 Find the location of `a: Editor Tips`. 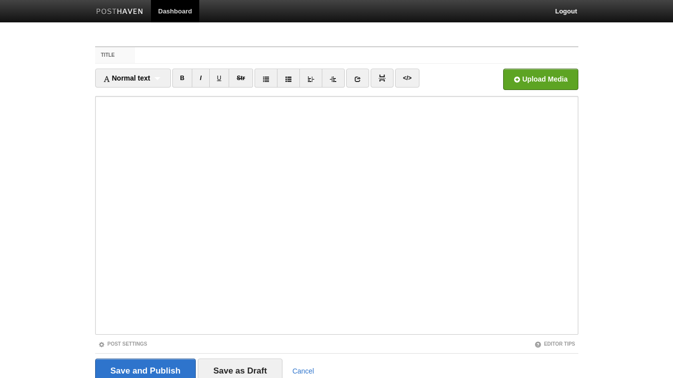

a: Editor Tips is located at coordinates (555, 344).